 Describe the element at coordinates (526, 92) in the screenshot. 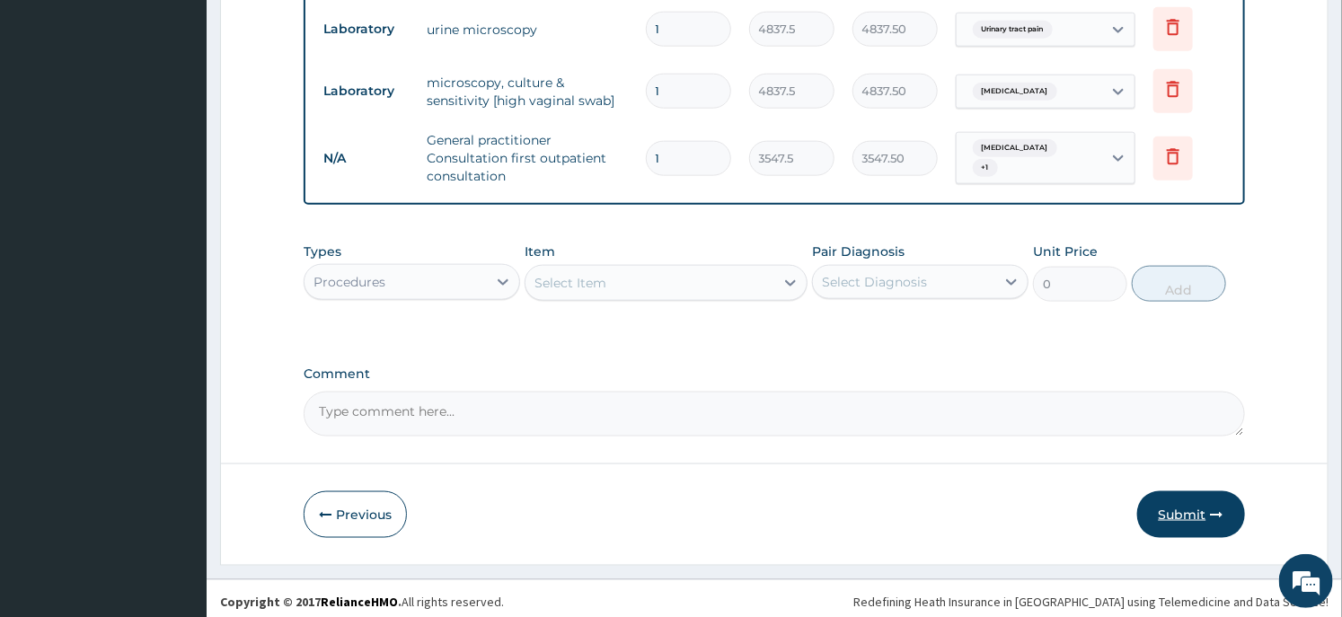

I see `td: microscopy, culture & sensitivity [high vaginal swab]` at that location.